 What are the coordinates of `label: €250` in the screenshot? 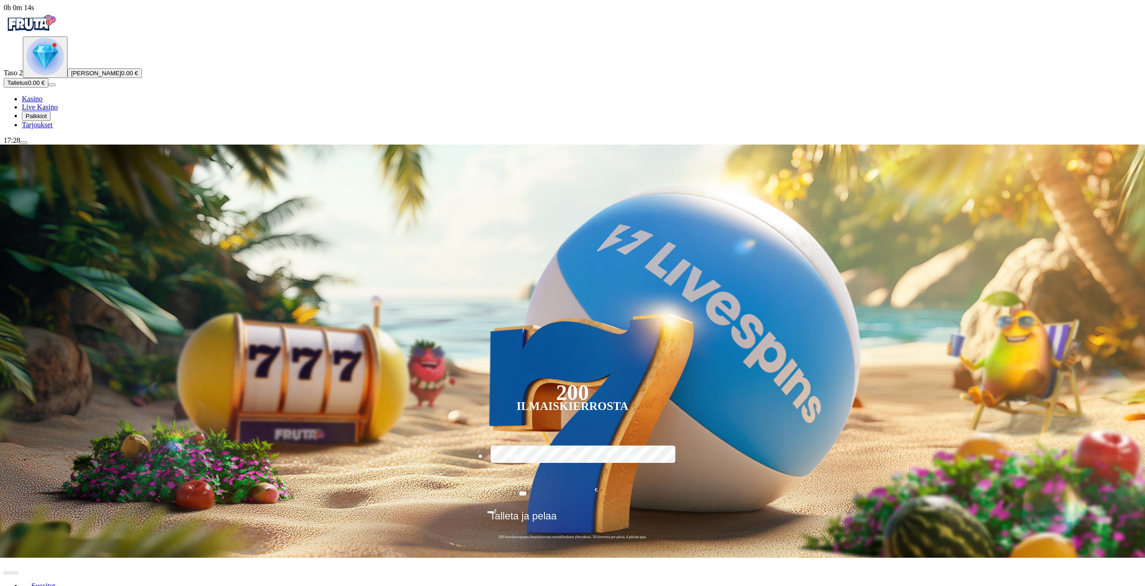 It's located at (631, 457).